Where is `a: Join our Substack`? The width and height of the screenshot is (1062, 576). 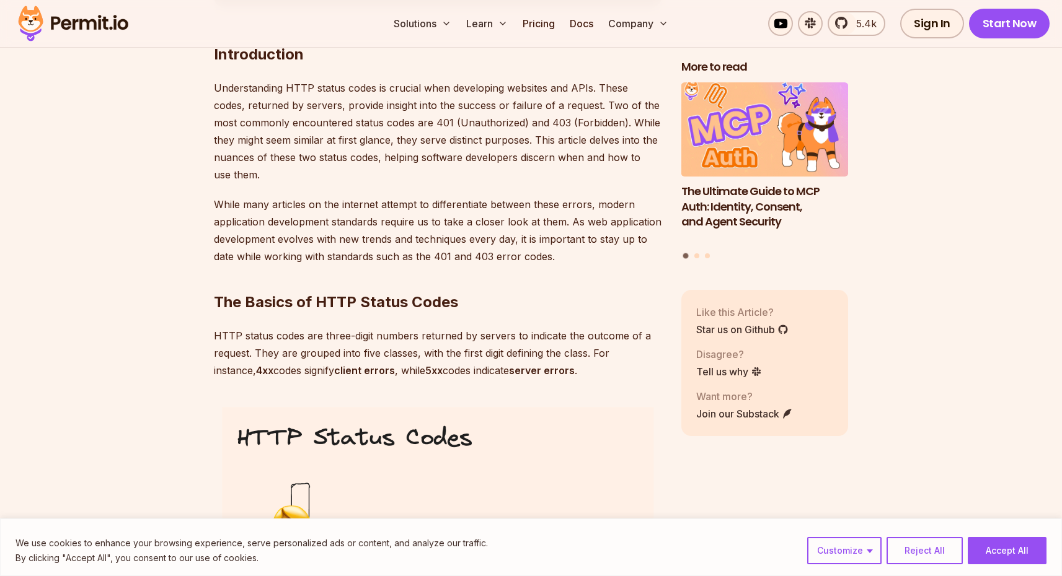 a: Join our Substack is located at coordinates (744, 413).